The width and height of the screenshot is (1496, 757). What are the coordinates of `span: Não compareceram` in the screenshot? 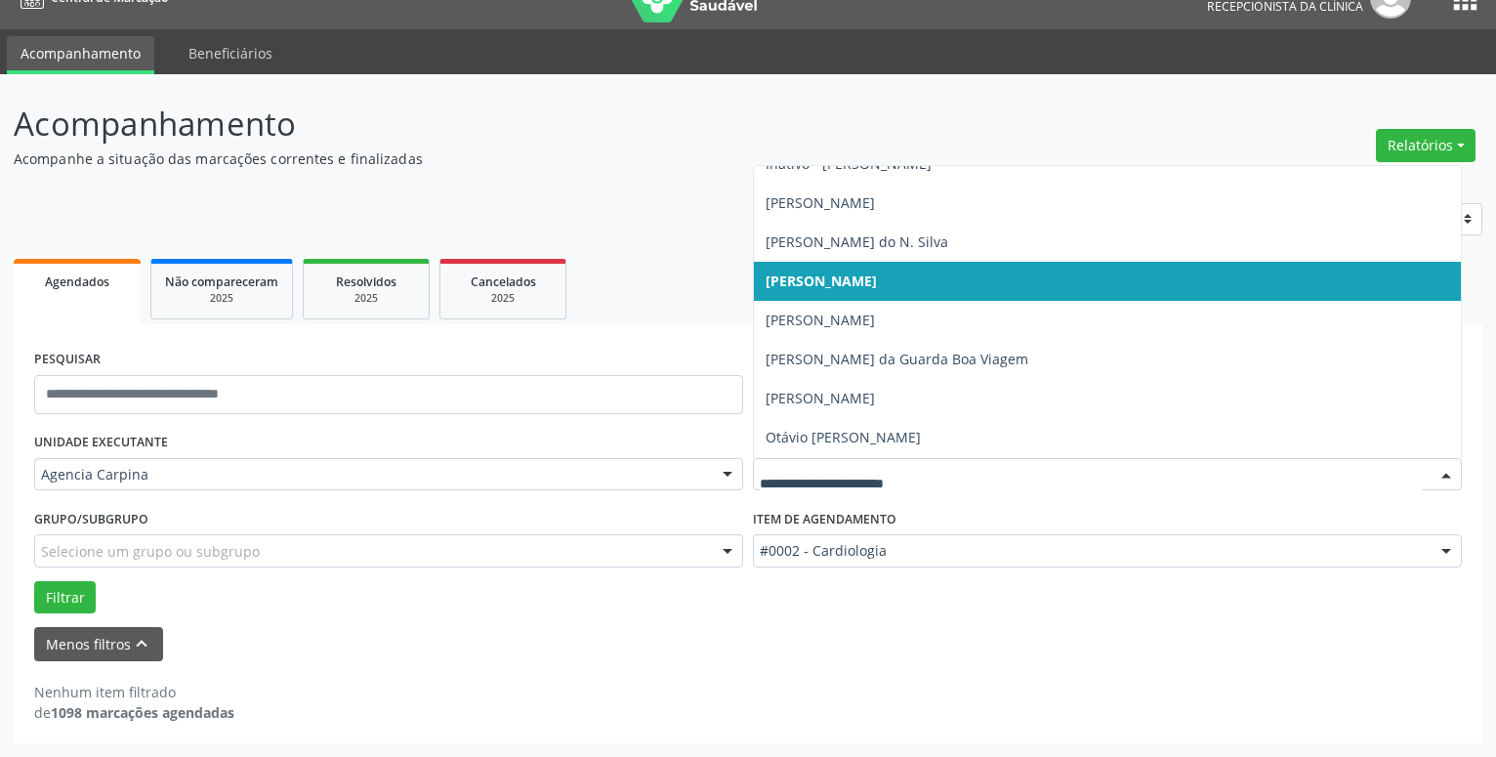 It's located at (222, 281).